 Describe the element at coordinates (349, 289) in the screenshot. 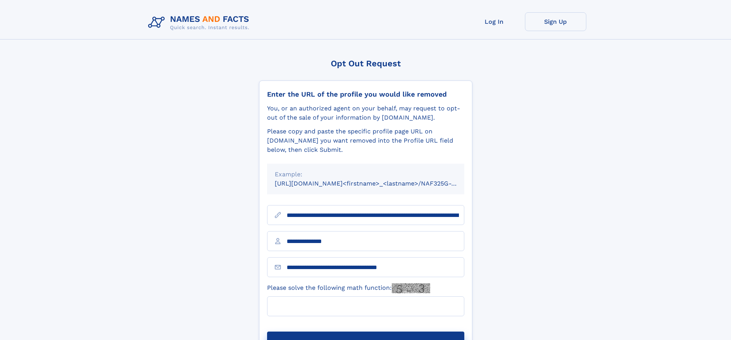

I see `label: Please solve the following math function:` at that location.